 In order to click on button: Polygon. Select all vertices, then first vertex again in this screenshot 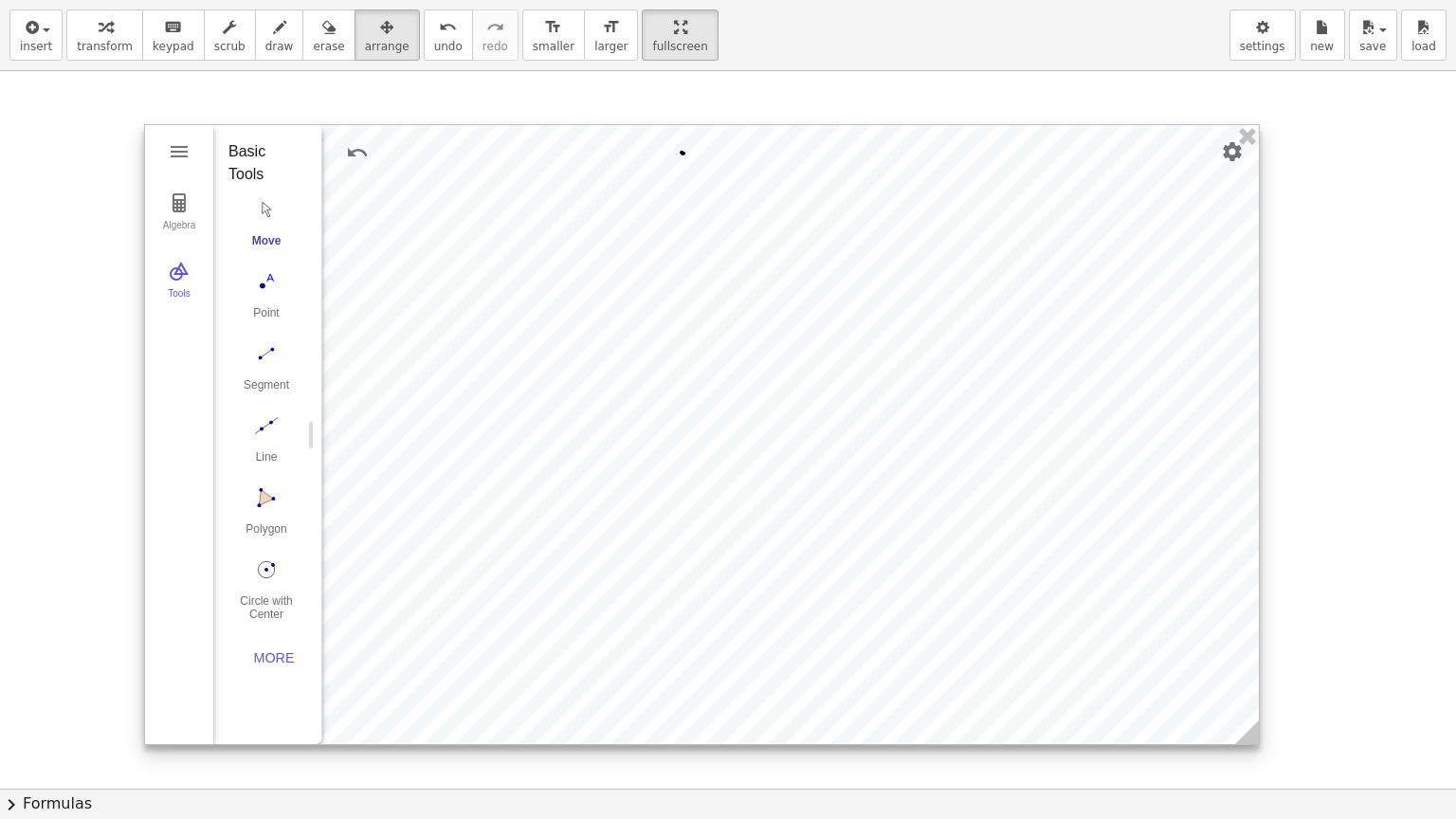, I will do `click(266, 516)`.